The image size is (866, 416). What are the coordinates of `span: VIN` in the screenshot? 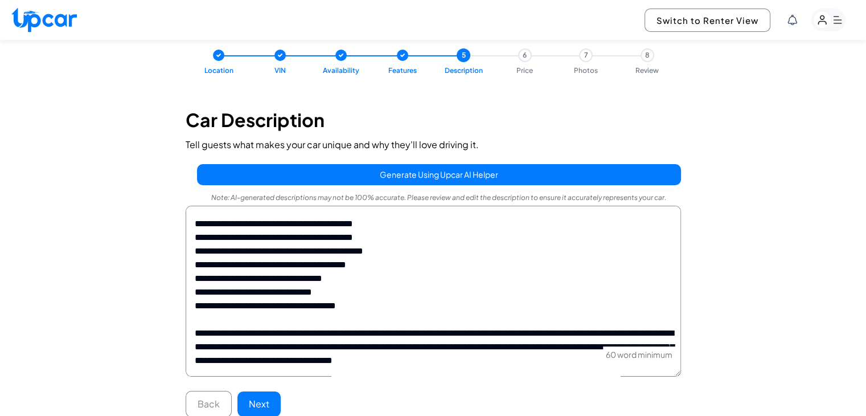 It's located at (280, 71).